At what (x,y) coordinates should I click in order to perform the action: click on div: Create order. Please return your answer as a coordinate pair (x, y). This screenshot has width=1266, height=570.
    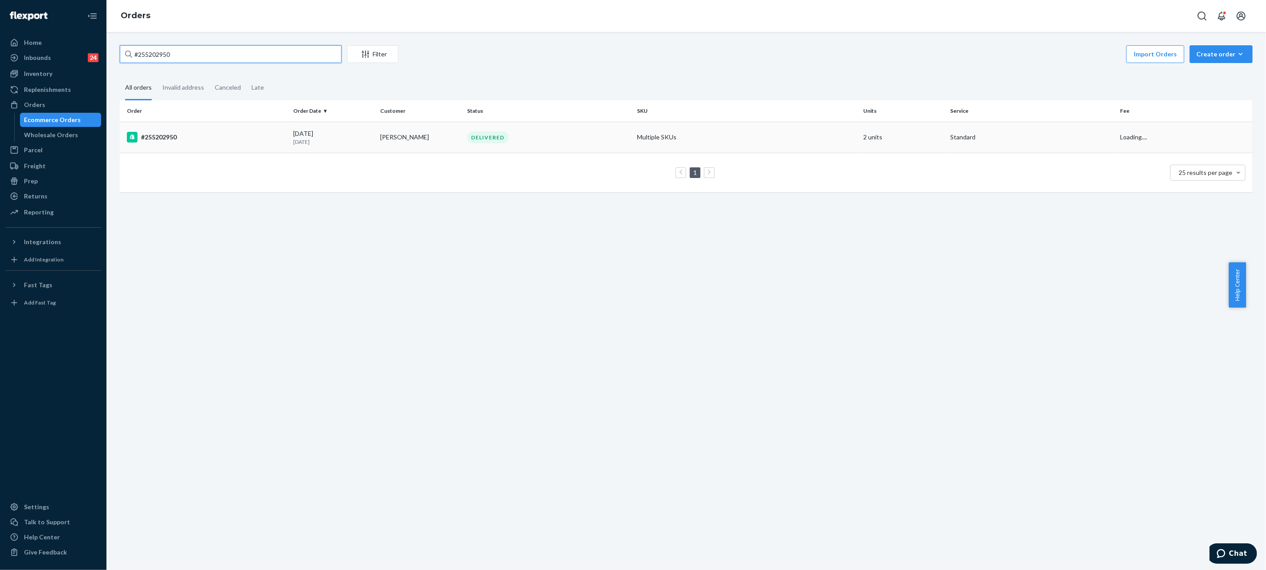
    Looking at the image, I should click on (1221, 54).